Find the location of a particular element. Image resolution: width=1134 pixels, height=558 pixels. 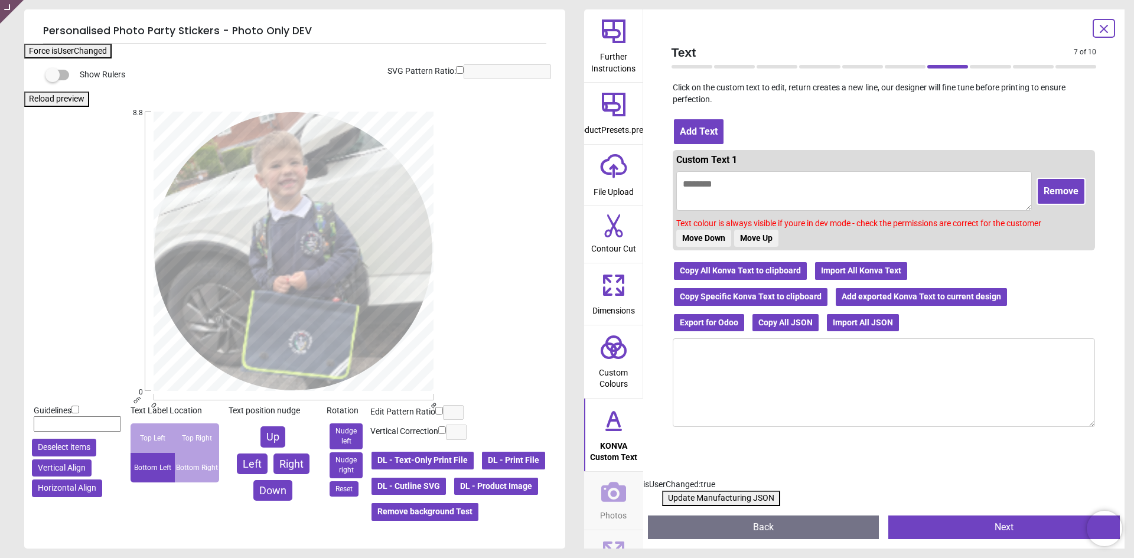

button: File Upload is located at coordinates (614, 175).